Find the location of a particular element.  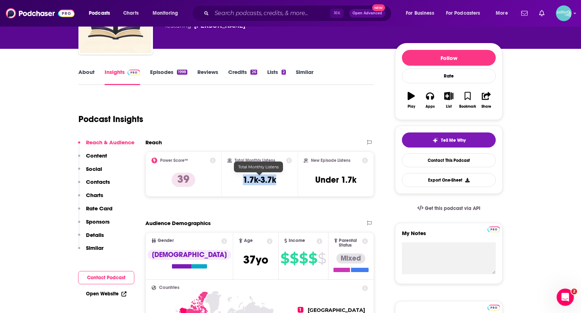

img: User Profile is located at coordinates (564, 13).